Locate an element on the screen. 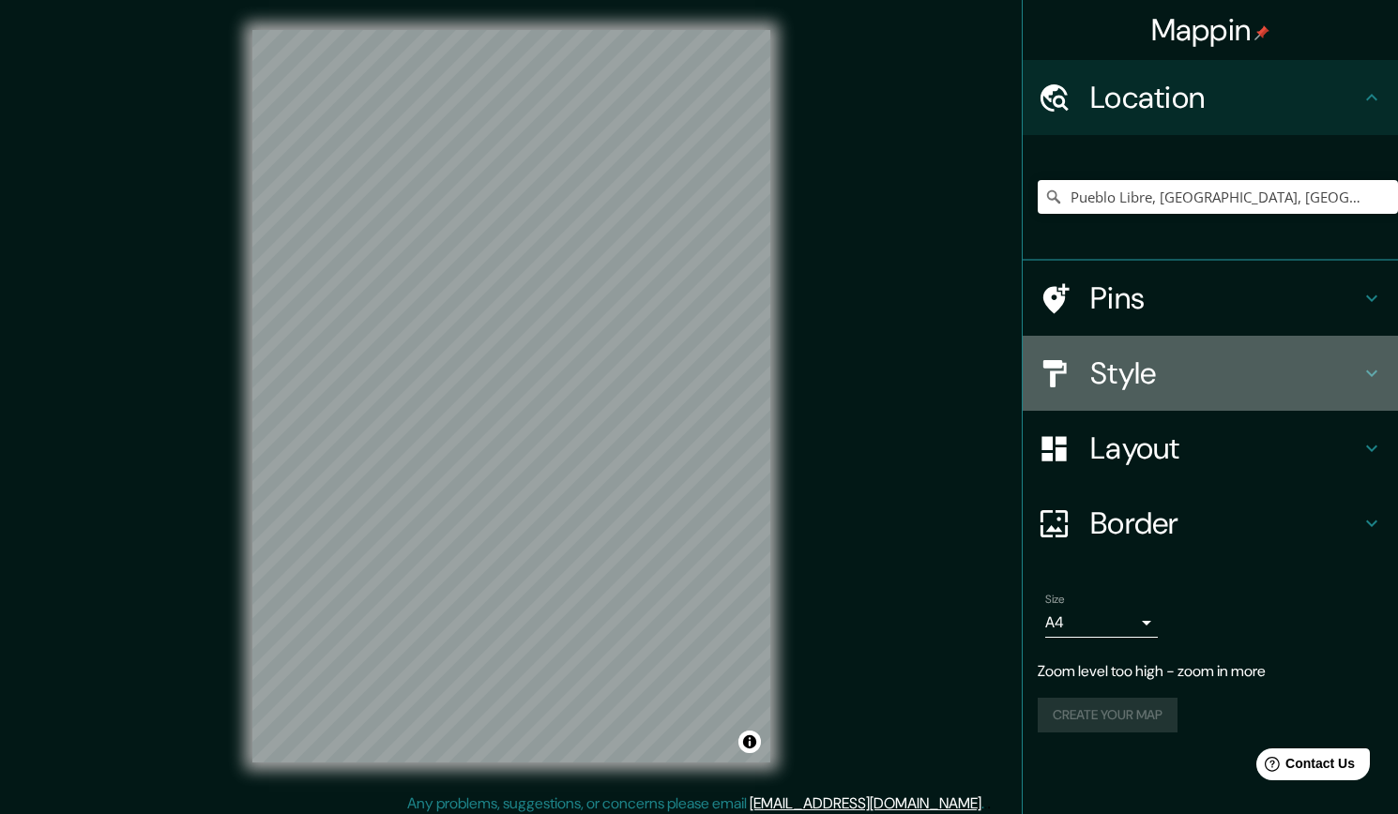 The height and width of the screenshot is (814, 1398). h4: Location is located at coordinates (1225, 98).